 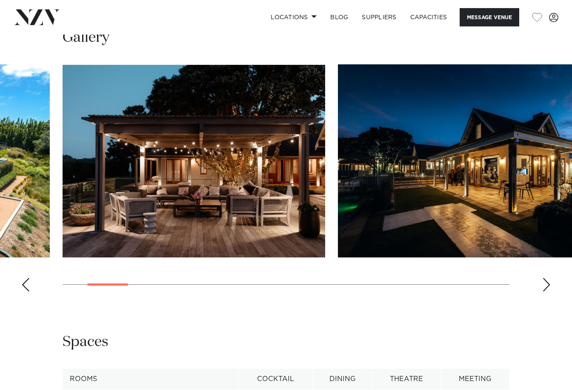 What do you see at coordinates (194, 161) in the screenshot?
I see `a: Outdoor lounge at Putiki Estate on Waiheke Island` at bounding box center [194, 161].